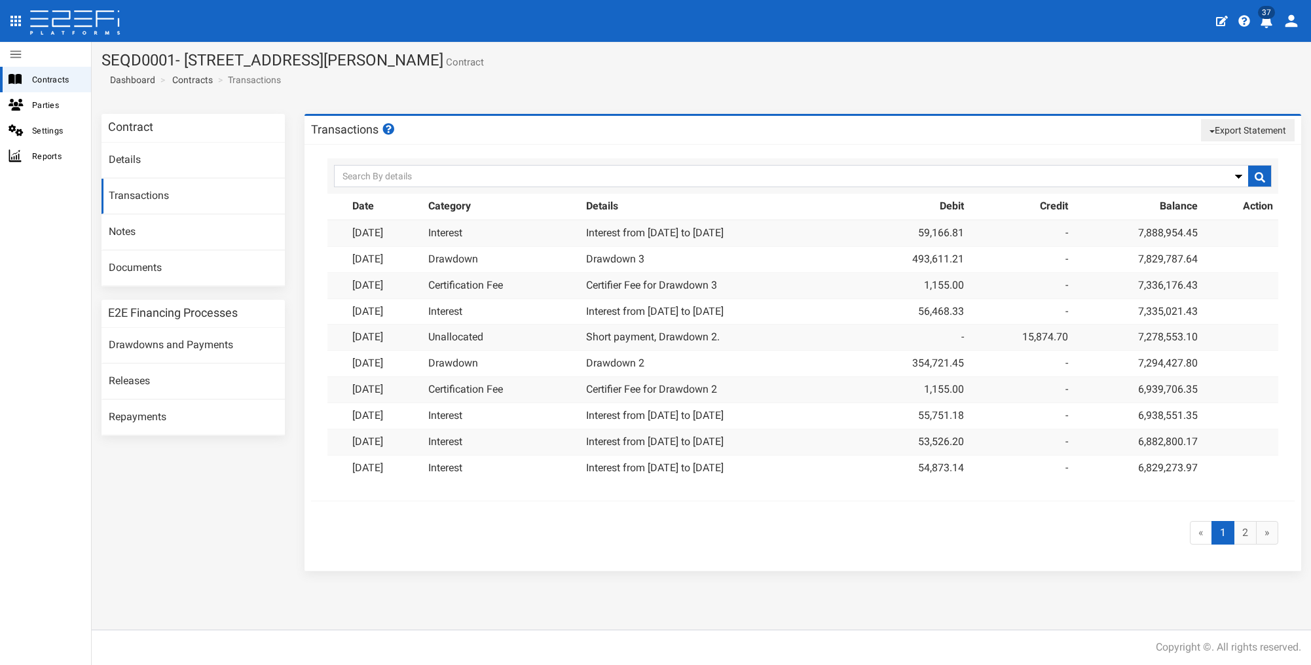 This screenshot has height=665, width=1311. Describe the element at coordinates (912, 364) in the screenshot. I see `td: 354,721.45` at that location.